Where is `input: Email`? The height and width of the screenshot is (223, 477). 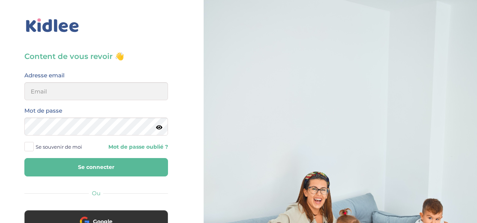
input: Email is located at coordinates (96, 91).